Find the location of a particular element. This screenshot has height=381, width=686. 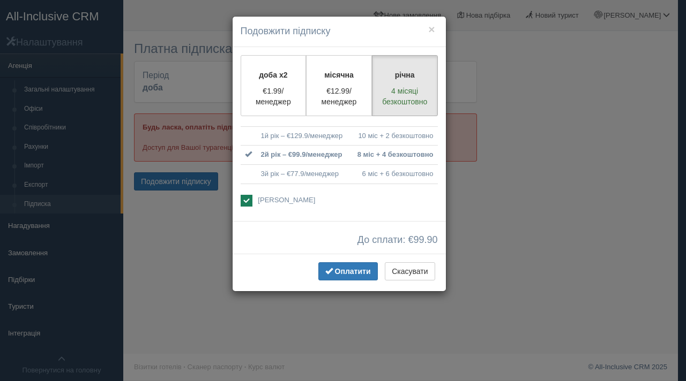

td: 2й рік – €99.9/менеджер is located at coordinates (303, 155).